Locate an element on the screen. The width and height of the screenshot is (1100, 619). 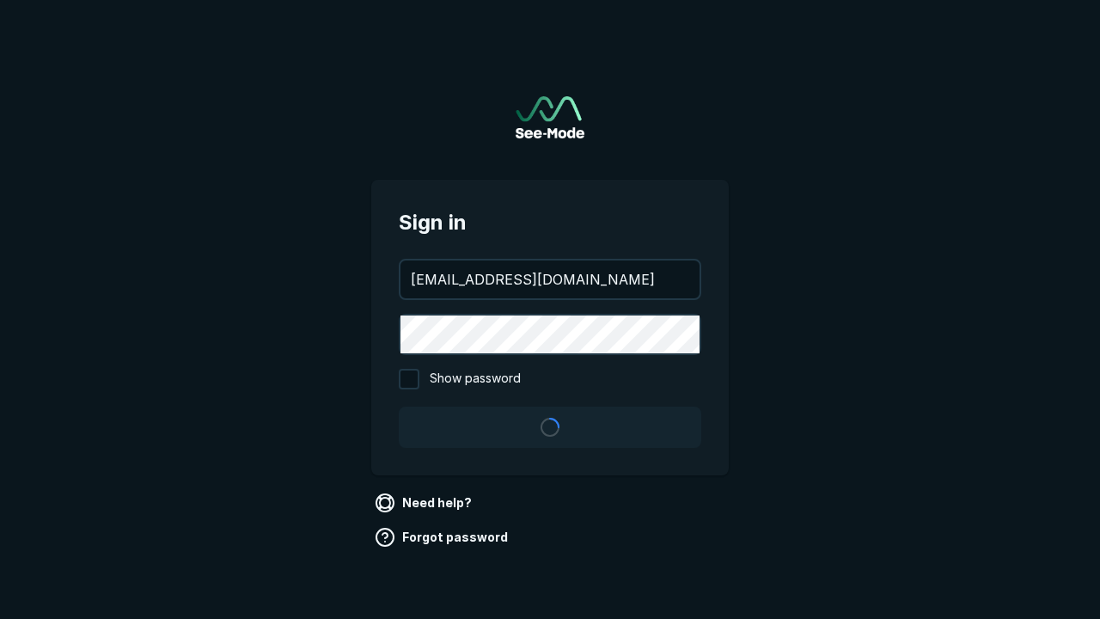
input: your@email.com is located at coordinates (550, 279).